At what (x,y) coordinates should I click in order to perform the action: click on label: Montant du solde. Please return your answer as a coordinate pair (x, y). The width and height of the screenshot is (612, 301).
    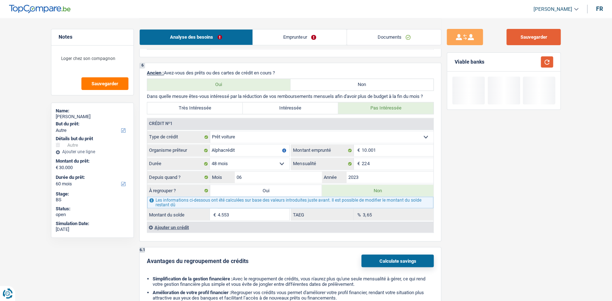
    Looking at the image, I should click on (178, 215).